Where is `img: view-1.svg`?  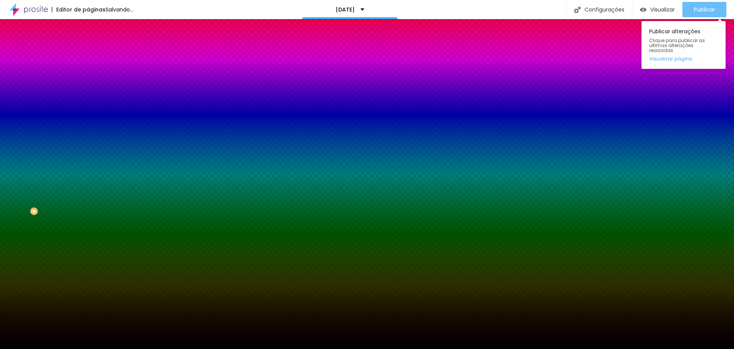
img: view-1.svg is located at coordinates (643, 10).